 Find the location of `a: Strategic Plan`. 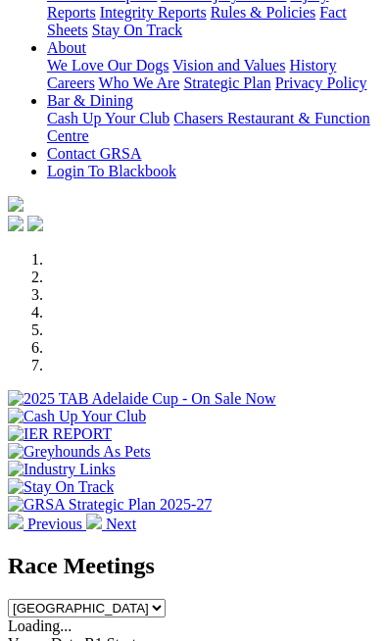

a: Strategic Plan is located at coordinates (226, 82).